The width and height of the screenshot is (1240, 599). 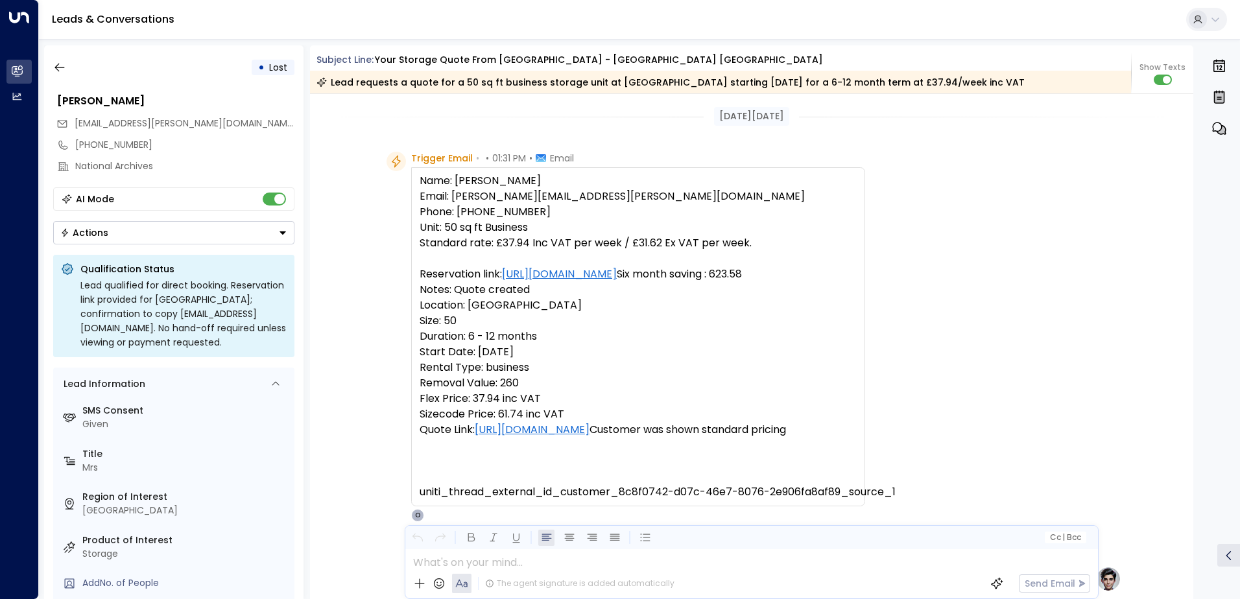 What do you see at coordinates (417, 538) in the screenshot?
I see `button: Undo` at bounding box center [417, 538].